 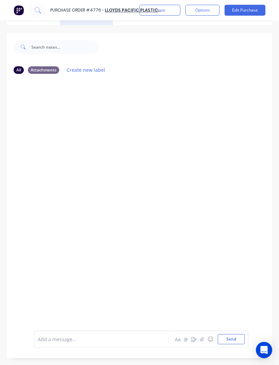 What do you see at coordinates (86, 70) in the screenshot?
I see `button: Create new label` at bounding box center [86, 70].